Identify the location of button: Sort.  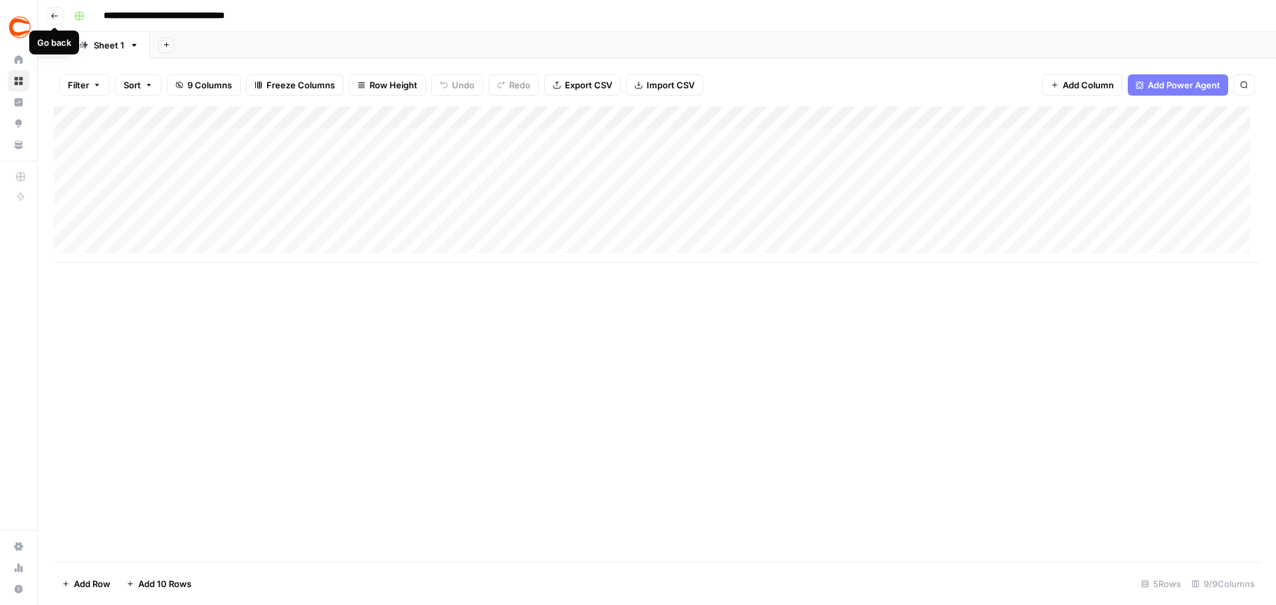
(138, 85).